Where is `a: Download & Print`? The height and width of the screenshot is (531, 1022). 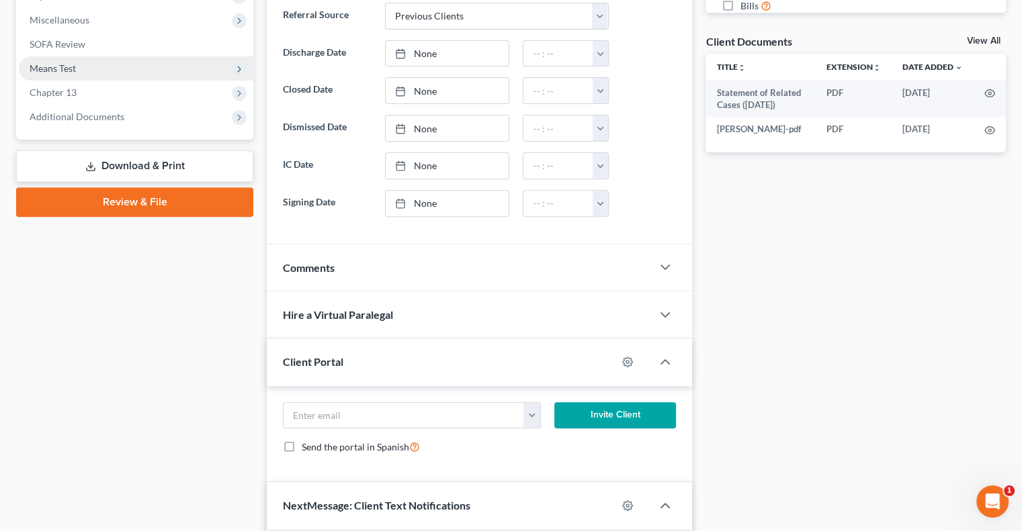 a: Download & Print is located at coordinates (134, 166).